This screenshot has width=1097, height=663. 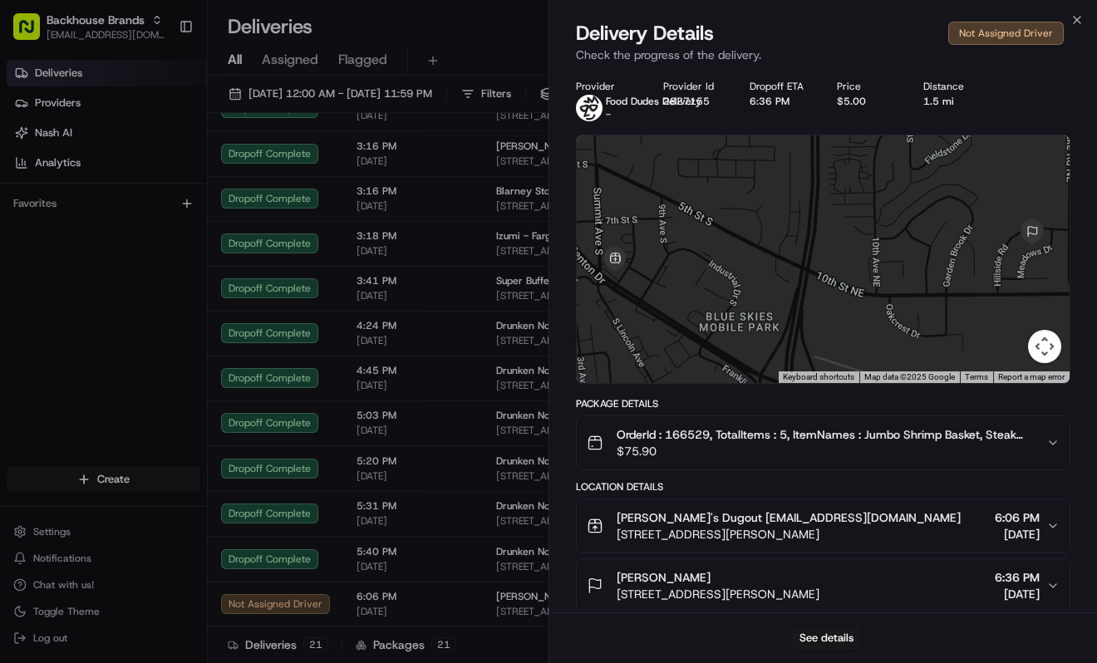 What do you see at coordinates (174, 168) in the screenshot?
I see `div: Start new chat` at bounding box center [174, 168].